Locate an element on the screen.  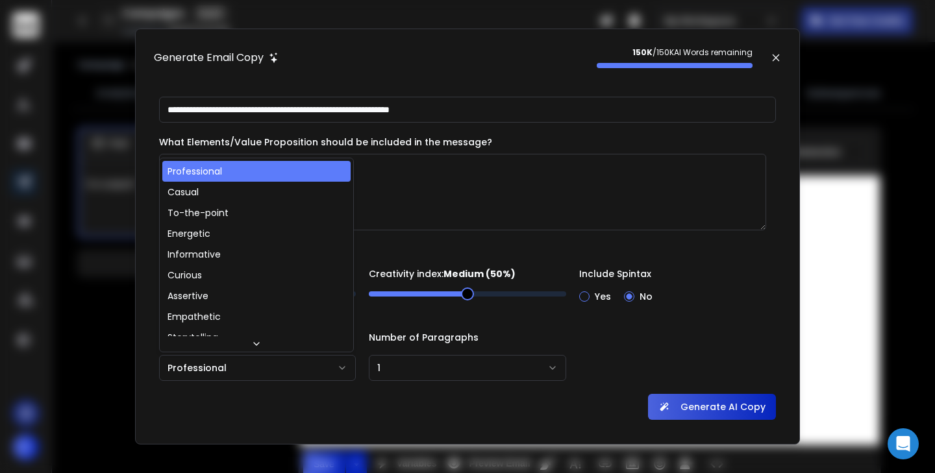
div: Casual is located at coordinates (183, 192).